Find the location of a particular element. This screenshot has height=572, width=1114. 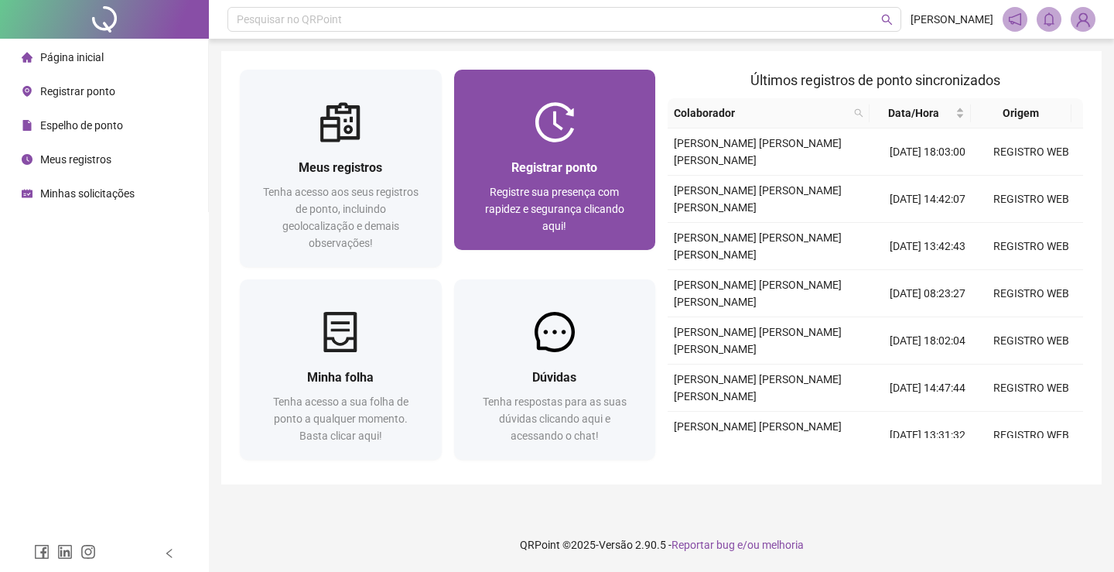

span: Tenha acesso aos seus registros de ponto, incluindo geolocalização e demais observações! is located at coordinates (340, 217).